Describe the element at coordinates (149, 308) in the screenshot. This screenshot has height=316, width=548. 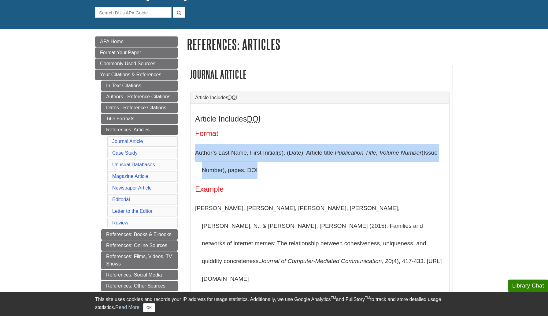
I see `button: Close` at that location.